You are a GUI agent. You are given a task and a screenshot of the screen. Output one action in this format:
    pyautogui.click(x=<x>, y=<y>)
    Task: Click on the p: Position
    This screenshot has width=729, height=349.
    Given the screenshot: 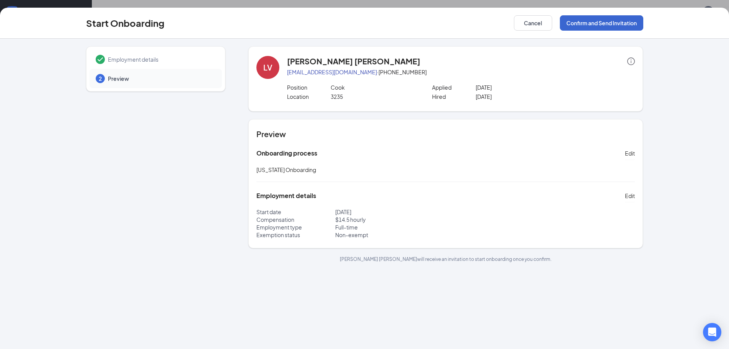 What is the action you would take?
    pyautogui.click(x=309, y=87)
    